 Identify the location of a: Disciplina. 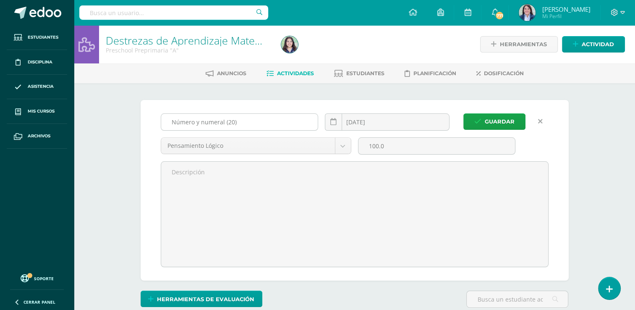
(37, 62).